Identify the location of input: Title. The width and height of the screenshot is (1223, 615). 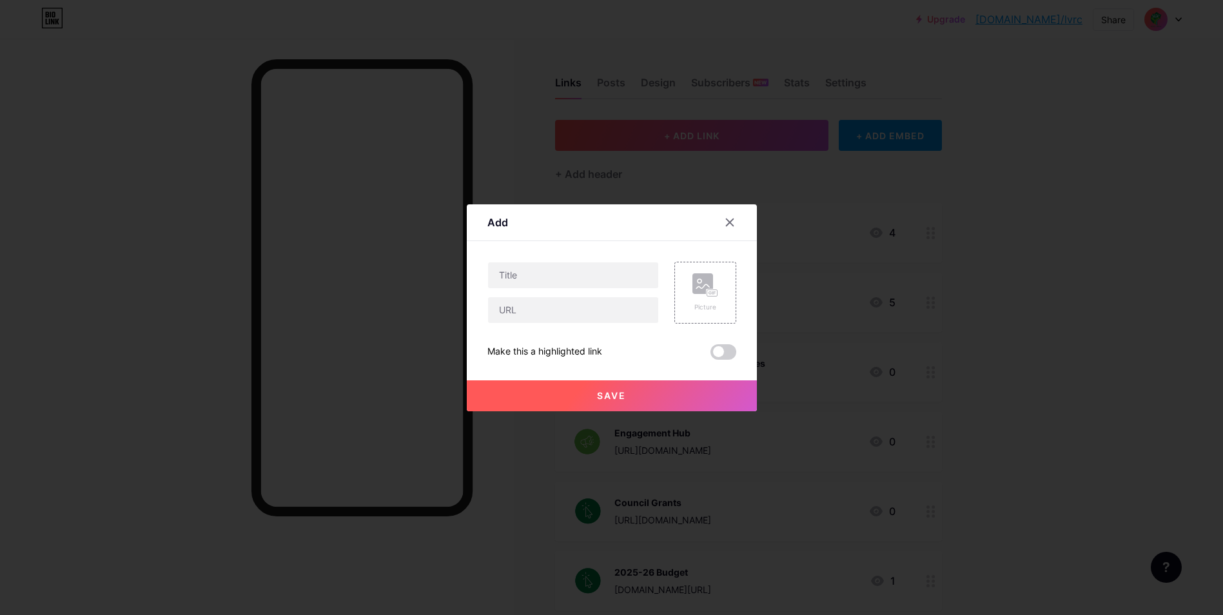
(573, 275).